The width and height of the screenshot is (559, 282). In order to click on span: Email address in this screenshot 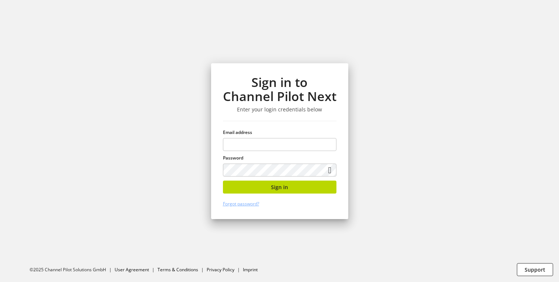, I will do `click(237, 132)`.